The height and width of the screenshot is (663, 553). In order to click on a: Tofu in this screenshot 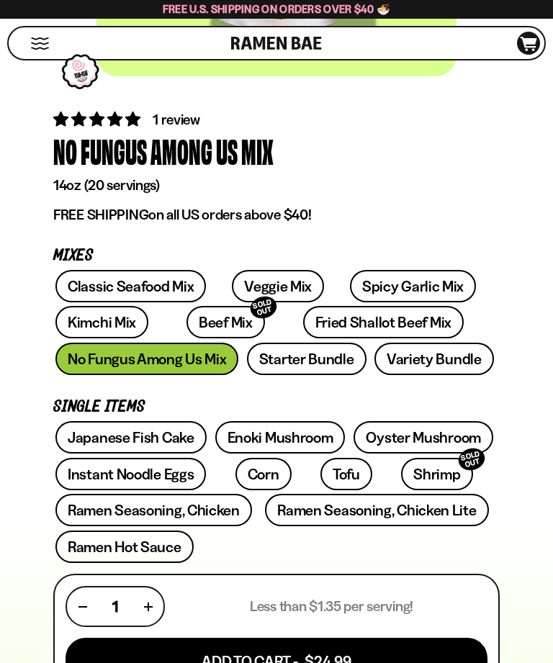, I will do `click(346, 474)`.